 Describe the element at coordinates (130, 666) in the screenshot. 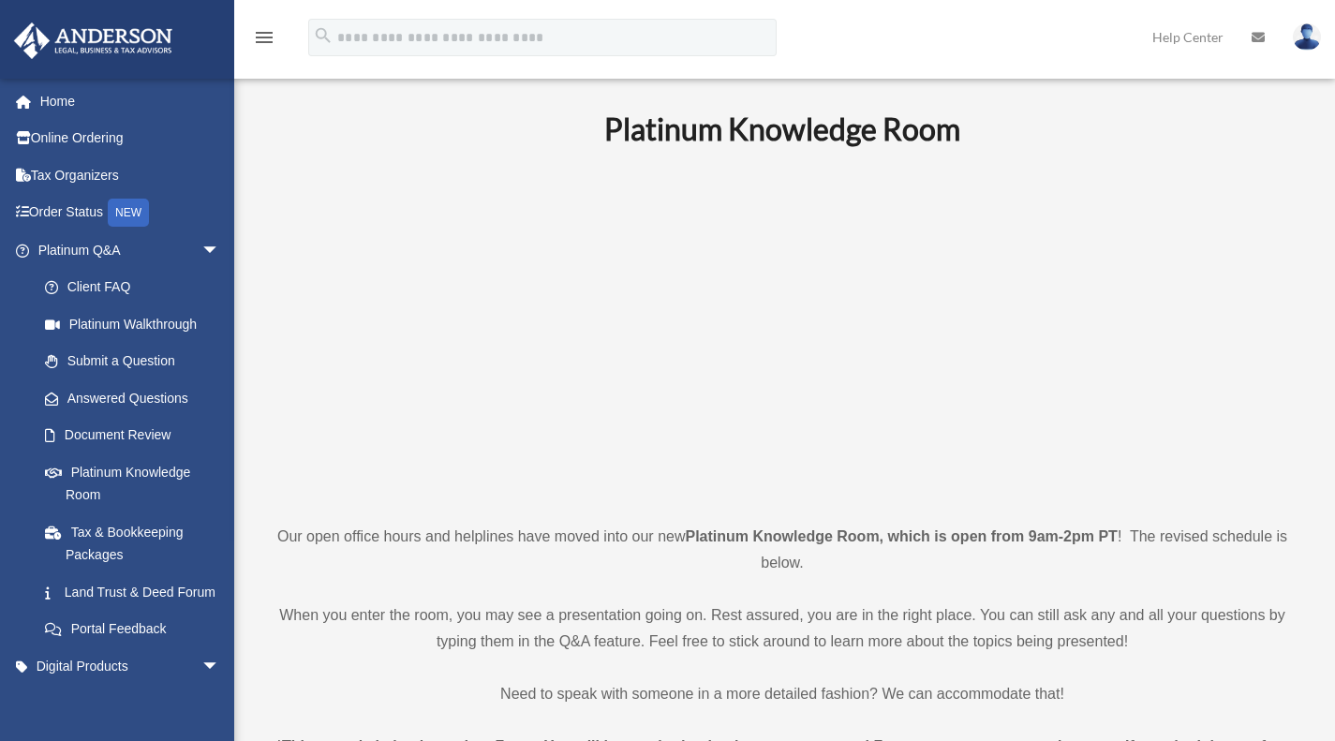

I see `a: Digital Productsarrow_drop_down` at that location.